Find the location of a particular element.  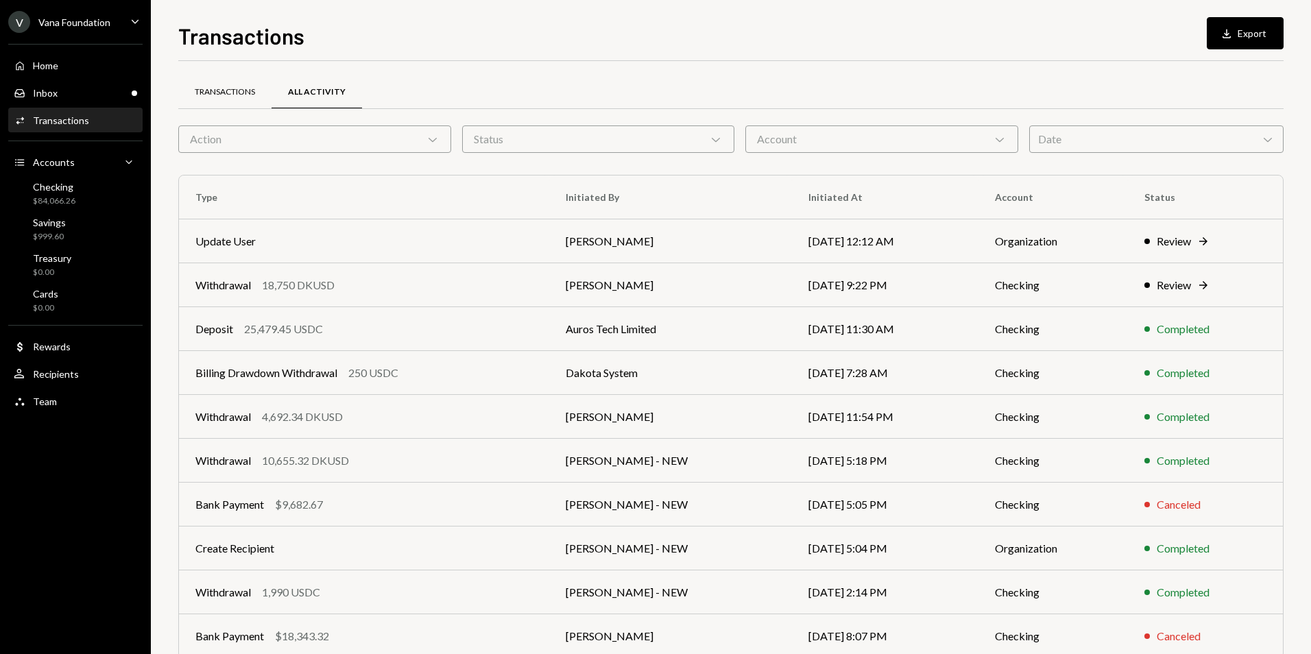

div: Account is located at coordinates (881, 139).